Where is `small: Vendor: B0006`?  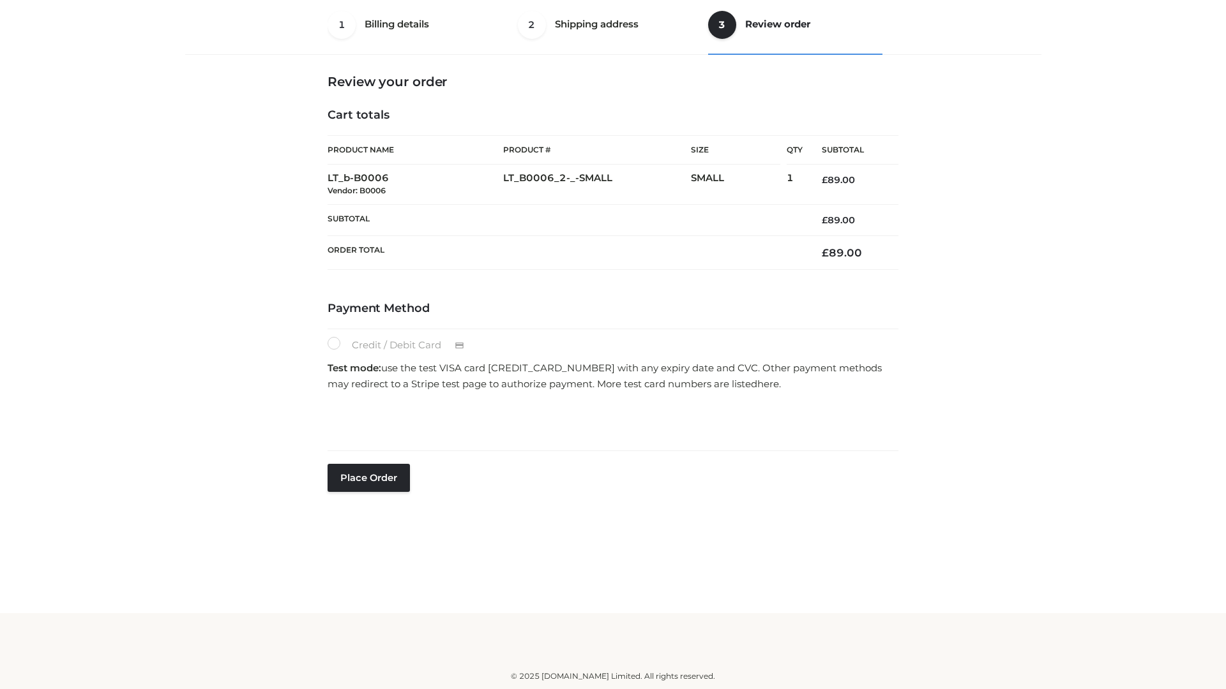 small: Vendor: B0006 is located at coordinates (356, 190).